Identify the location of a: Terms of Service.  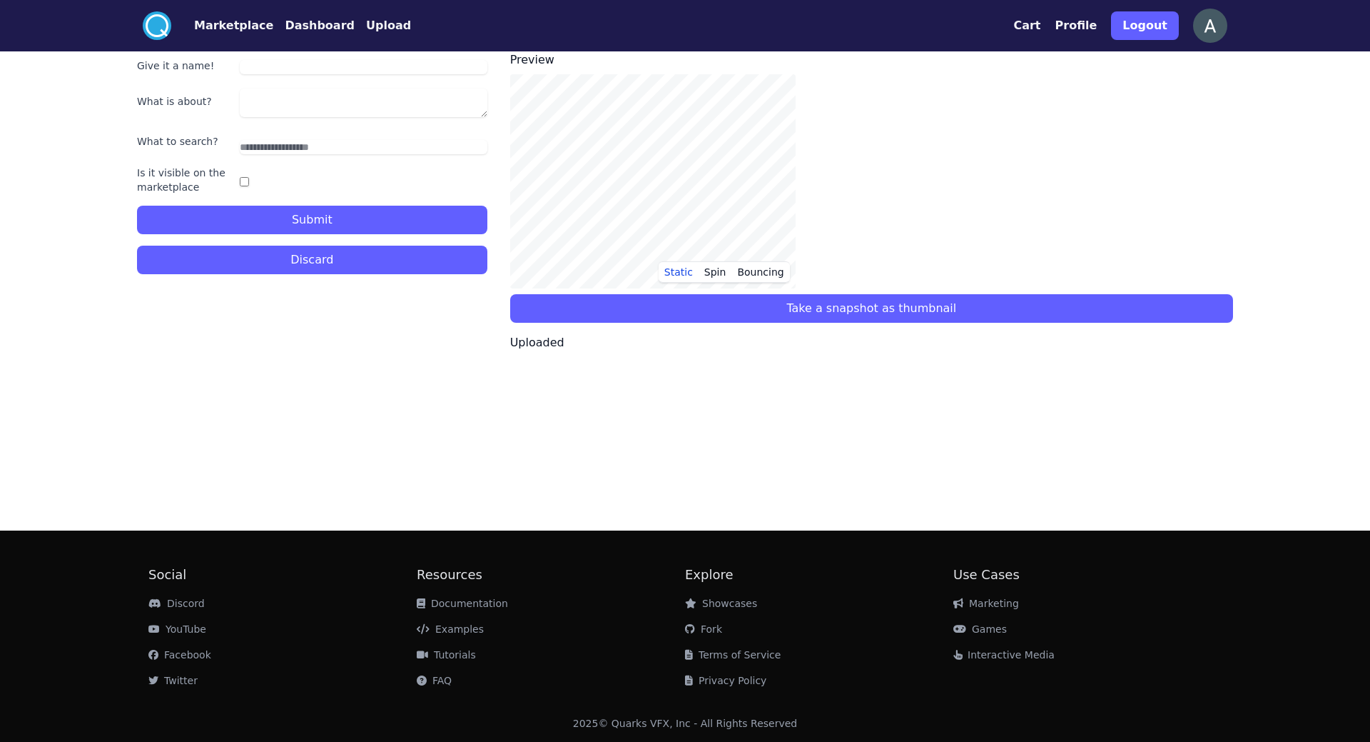
(733, 654).